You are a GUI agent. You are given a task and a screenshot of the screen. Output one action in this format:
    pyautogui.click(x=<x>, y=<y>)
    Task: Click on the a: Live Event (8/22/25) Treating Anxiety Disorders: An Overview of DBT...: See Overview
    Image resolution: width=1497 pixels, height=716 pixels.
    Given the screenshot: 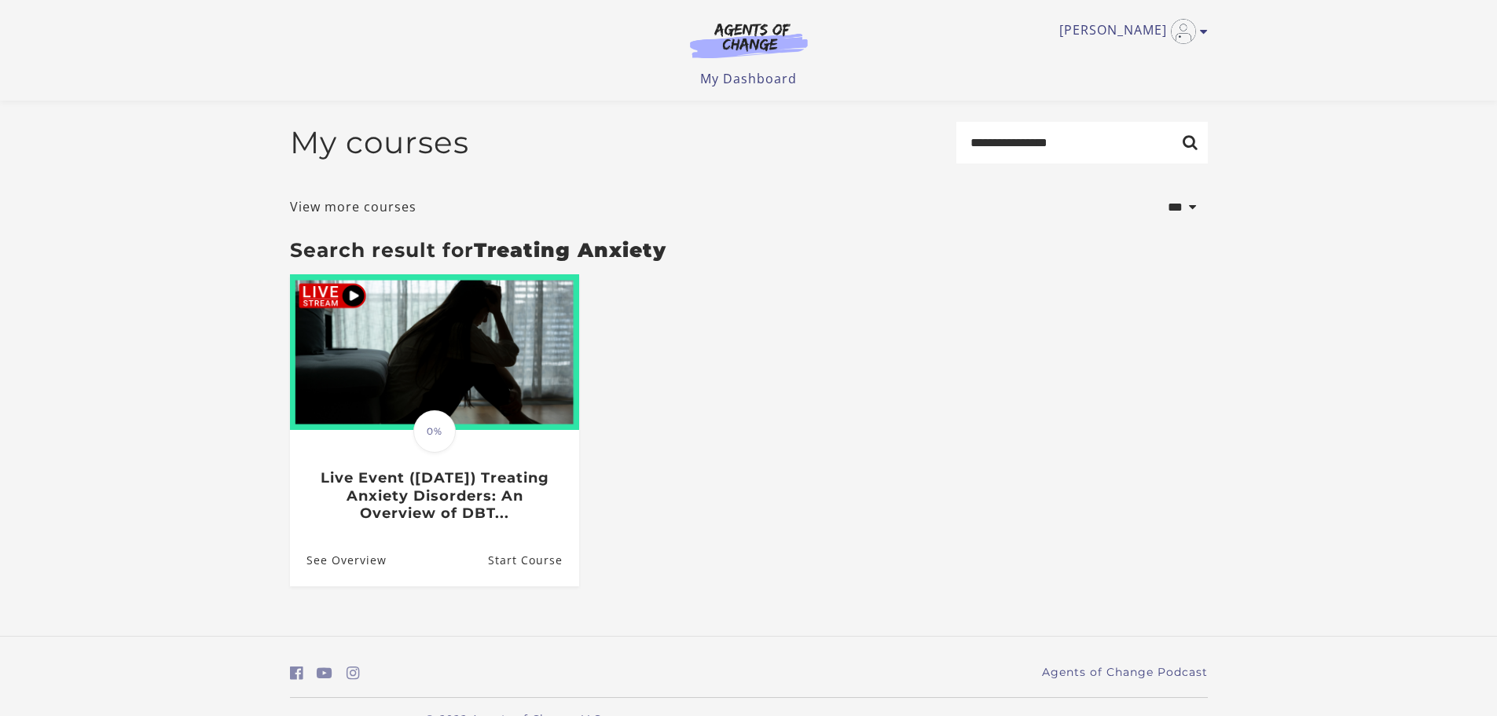 What is the action you would take?
    pyautogui.click(x=338, y=560)
    